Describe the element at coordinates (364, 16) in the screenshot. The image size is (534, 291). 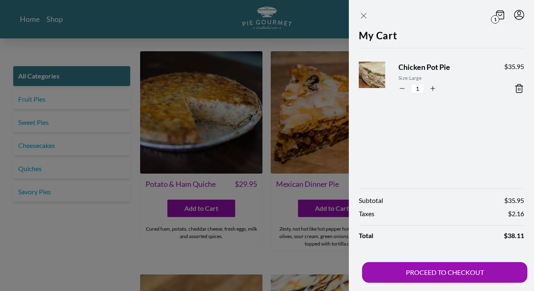
I see `button: Close panel` at that location.